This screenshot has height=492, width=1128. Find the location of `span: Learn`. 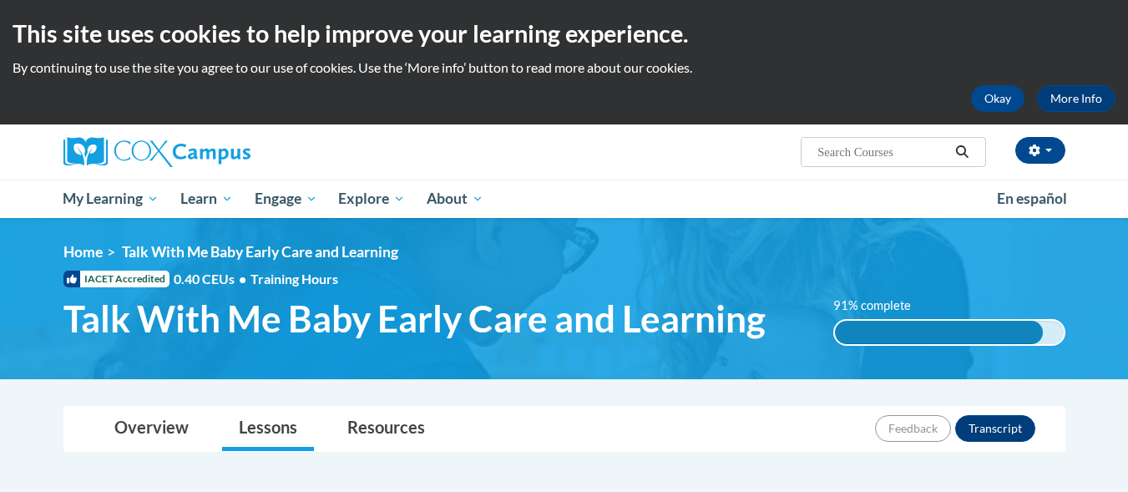

span: Learn is located at coordinates (206, 199).